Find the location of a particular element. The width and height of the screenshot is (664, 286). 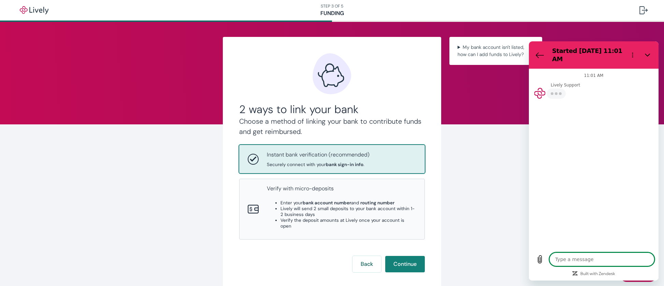

strong: bank sign-in info is located at coordinates (345, 164).